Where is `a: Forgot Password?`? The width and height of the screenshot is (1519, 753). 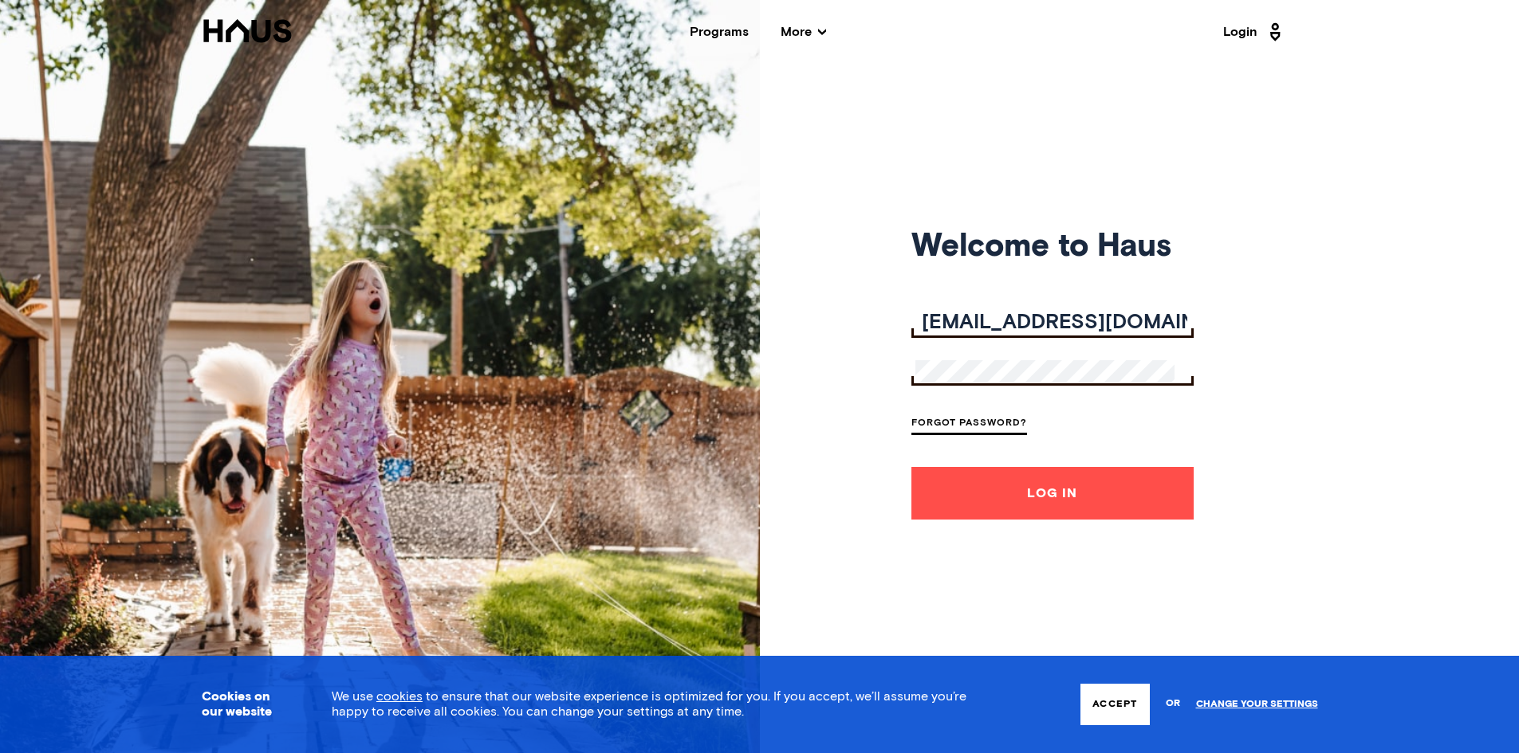
a: Forgot Password? is located at coordinates (969, 424).